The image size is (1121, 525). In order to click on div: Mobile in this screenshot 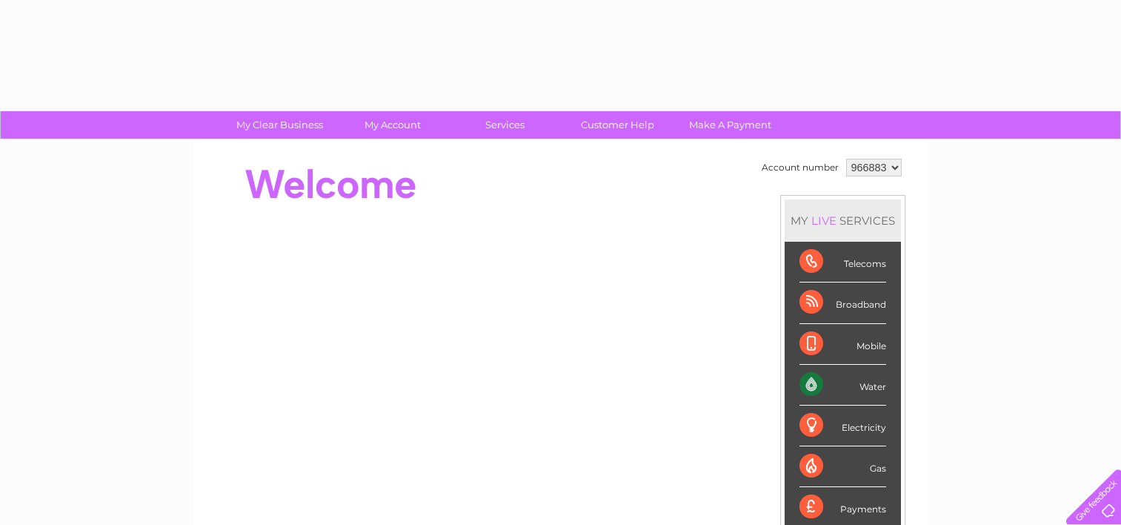, I will do `click(843, 344)`.